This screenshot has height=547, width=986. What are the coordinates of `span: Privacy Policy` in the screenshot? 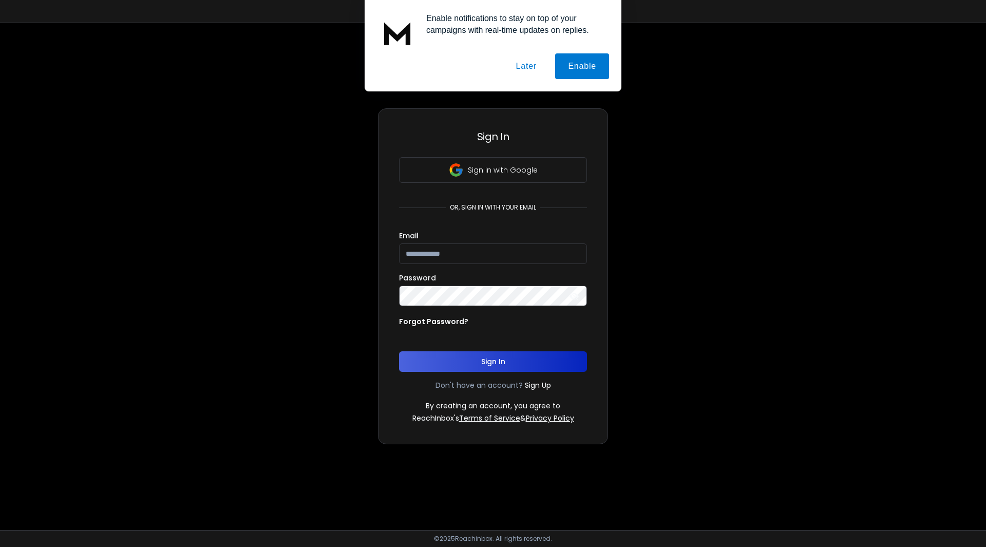 It's located at (550, 418).